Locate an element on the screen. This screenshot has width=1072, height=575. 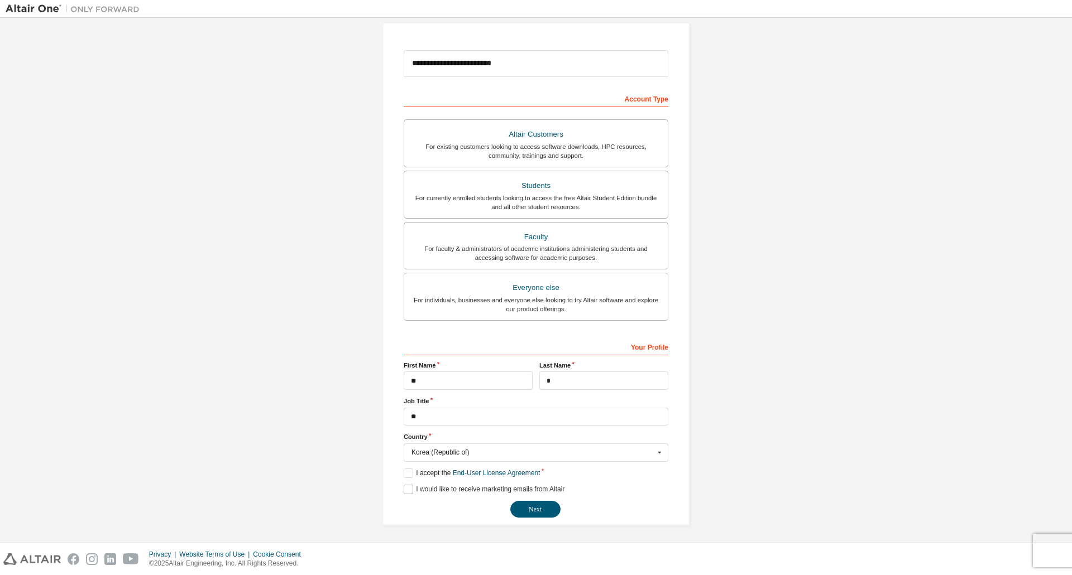
img: instagram.svg is located at coordinates (92, 559).